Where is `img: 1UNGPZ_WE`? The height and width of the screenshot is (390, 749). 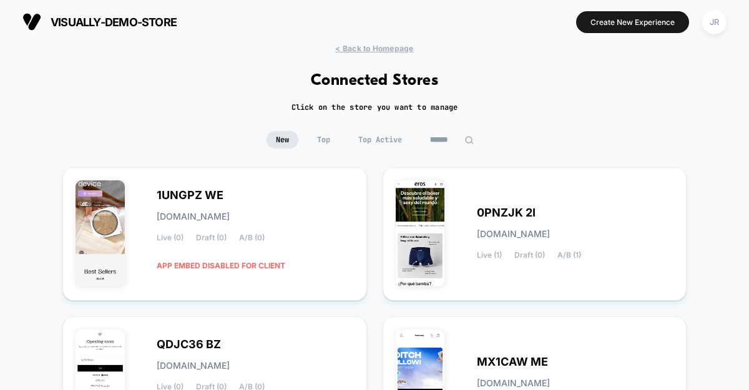 img: 1UNGPZ_WE is located at coordinates (100, 233).